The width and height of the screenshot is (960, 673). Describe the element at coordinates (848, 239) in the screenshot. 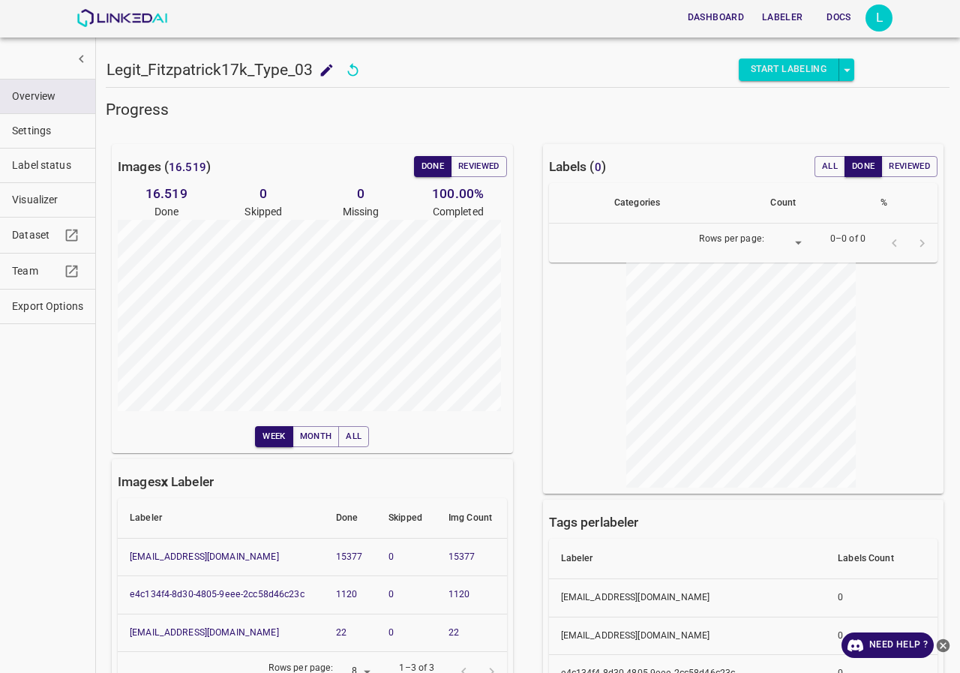

I see `p: 0–0 of 0` at that location.